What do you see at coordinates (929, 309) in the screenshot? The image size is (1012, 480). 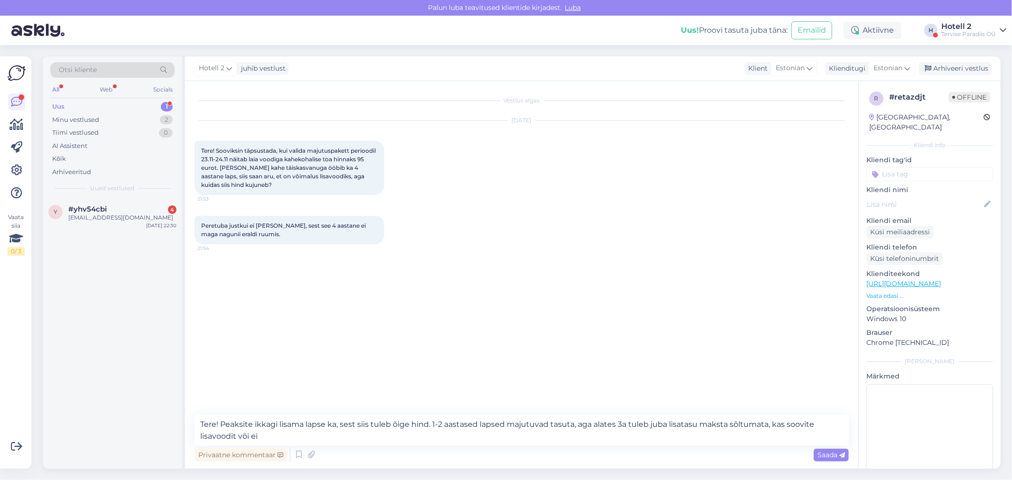 I see `p: Operatsioonisüsteem` at bounding box center [929, 309].